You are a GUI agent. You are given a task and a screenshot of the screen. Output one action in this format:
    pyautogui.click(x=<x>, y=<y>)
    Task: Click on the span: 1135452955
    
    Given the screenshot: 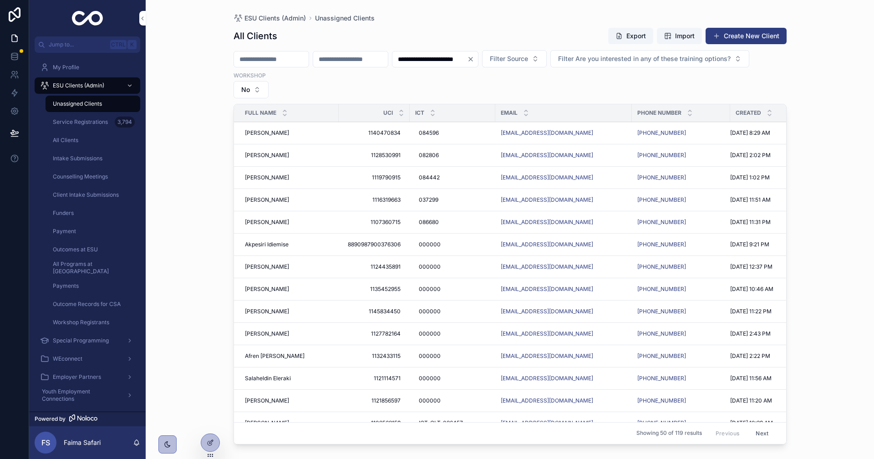 What is the action you would take?
    pyautogui.click(x=374, y=289)
    